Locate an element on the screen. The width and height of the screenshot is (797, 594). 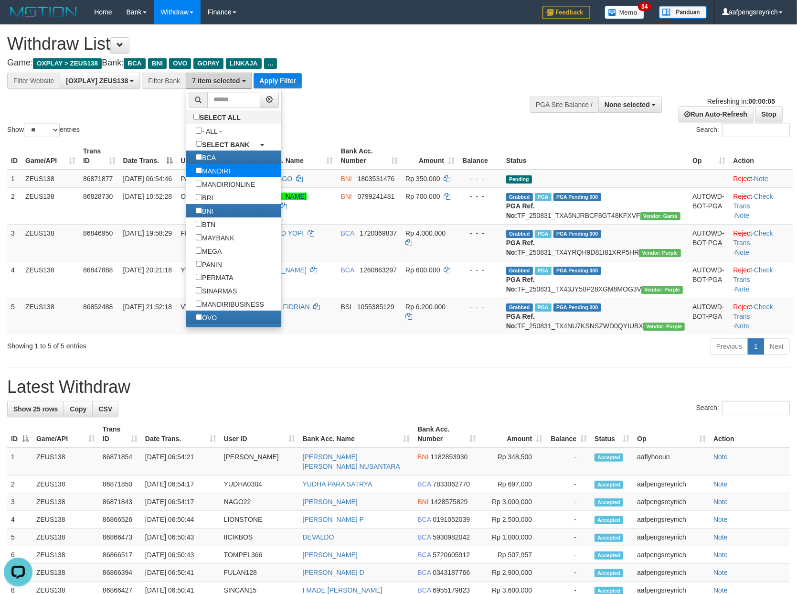
span: Accepted is located at coordinates (609, 457).